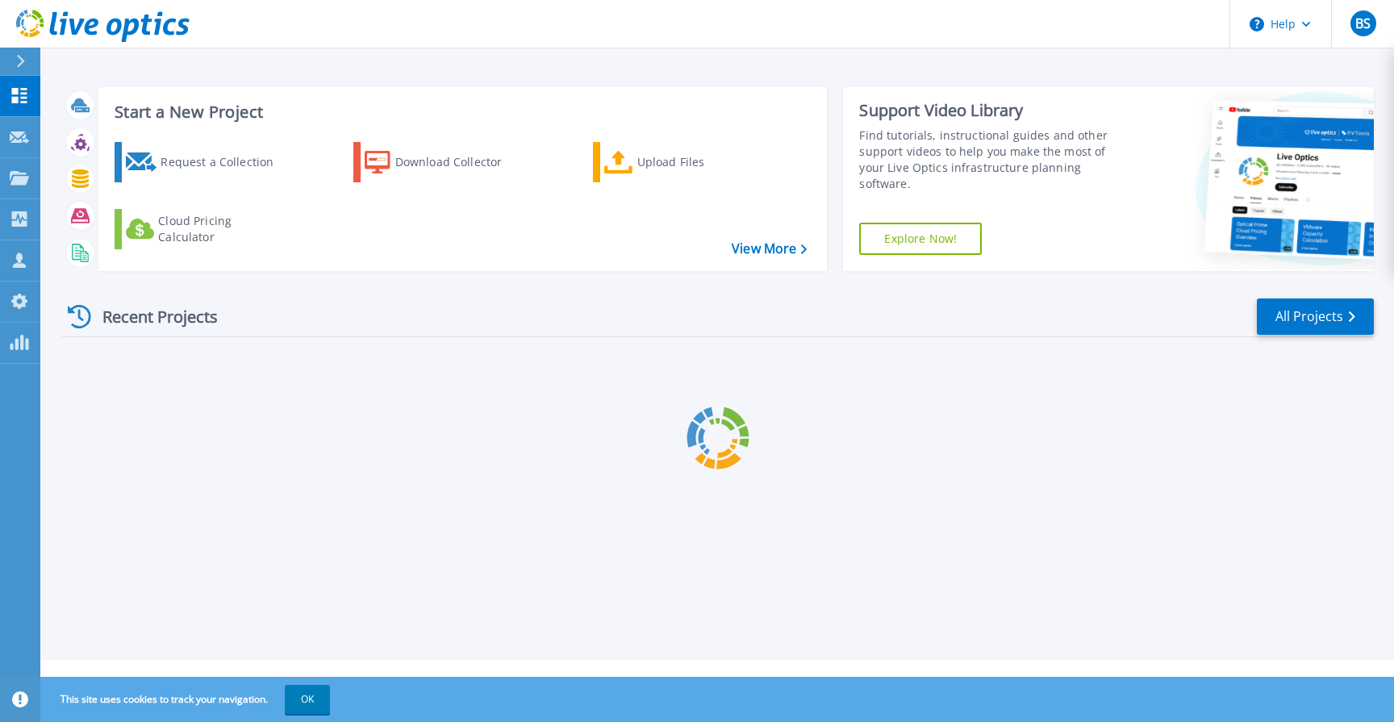 The image size is (1394, 722). Describe the element at coordinates (223, 229) in the screenshot. I see `div: Cloud Pricing Calculator` at that location.